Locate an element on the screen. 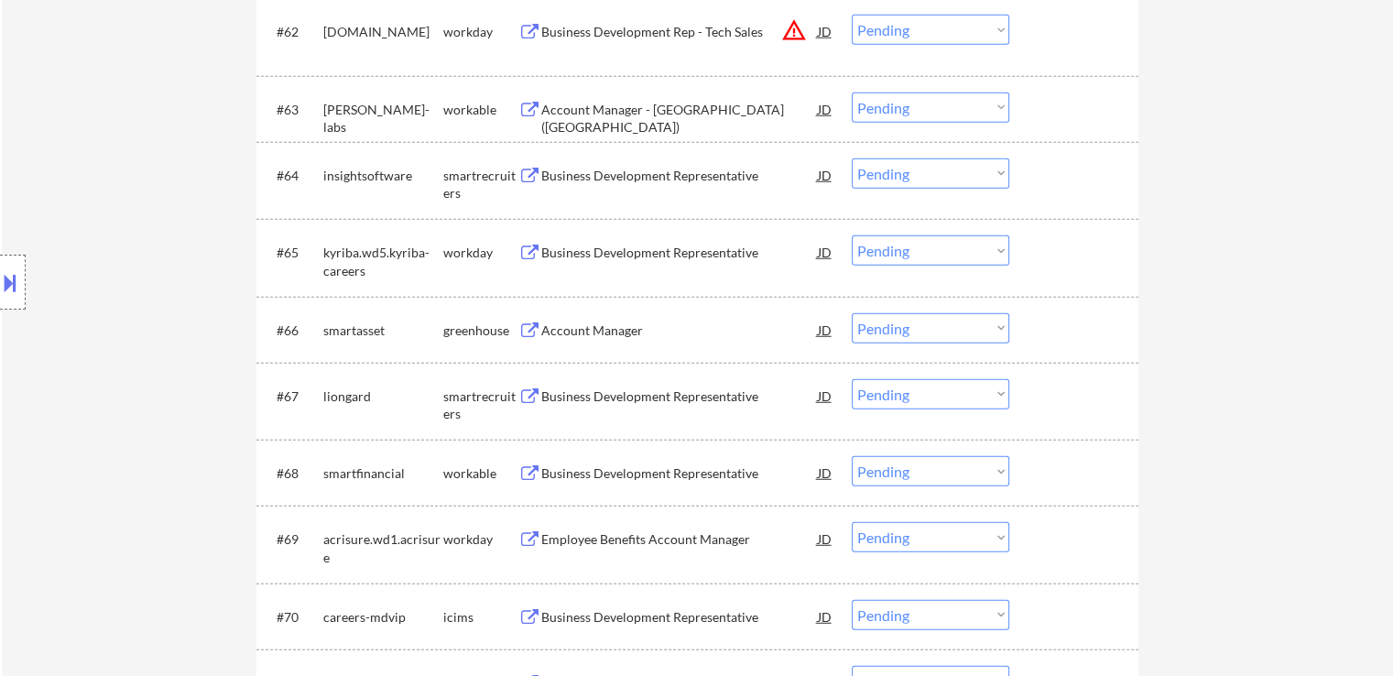 The height and width of the screenshot is (676, 1393). div: careers-mdvip is located at coordinates (383, 617).